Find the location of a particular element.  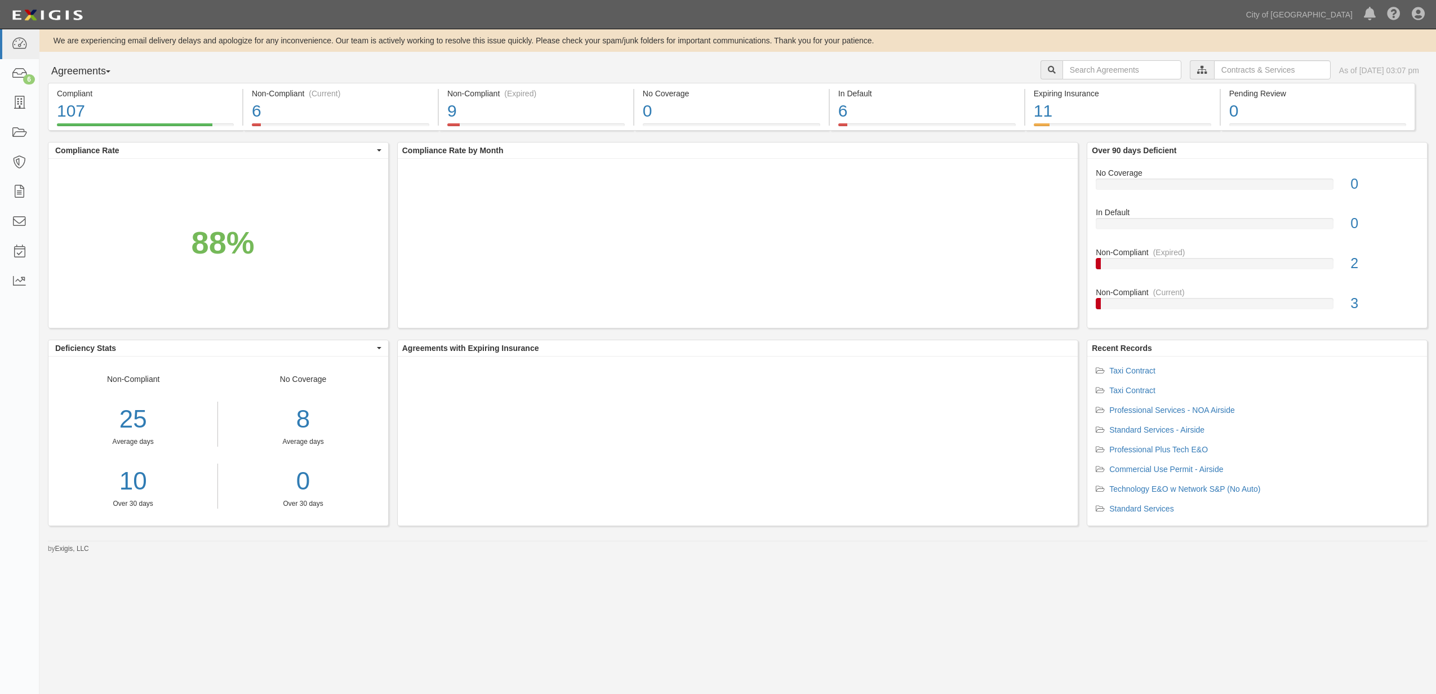

a: Commercial Use Permit - Airside is located at coordinates (1166, 469).